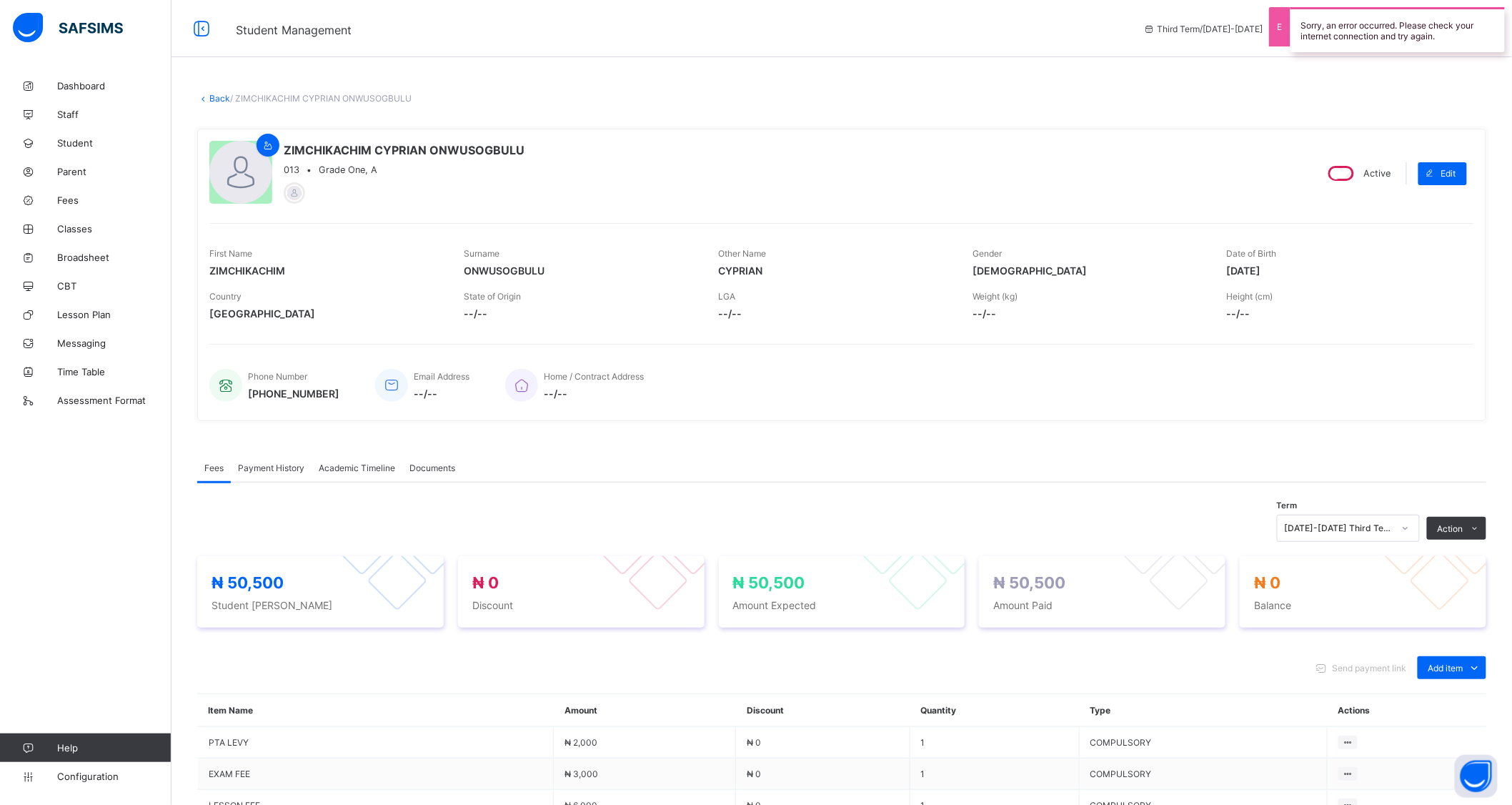 The height and width of the screenshot is (805, 1512). Describe the element at coordinates (842, 604) in the screenshot. I see `span: Amount Expected` at that location.